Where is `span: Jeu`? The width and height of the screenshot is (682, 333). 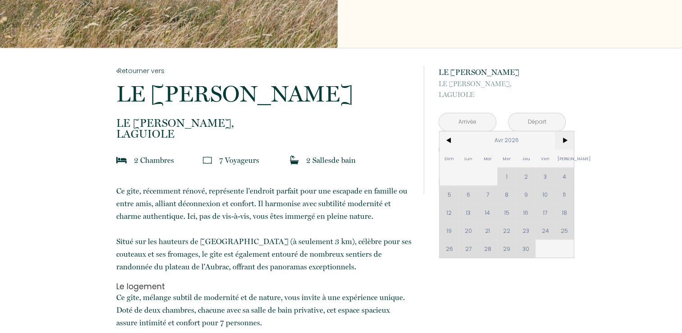
span: Jeu is located at coordinates (526, 158).